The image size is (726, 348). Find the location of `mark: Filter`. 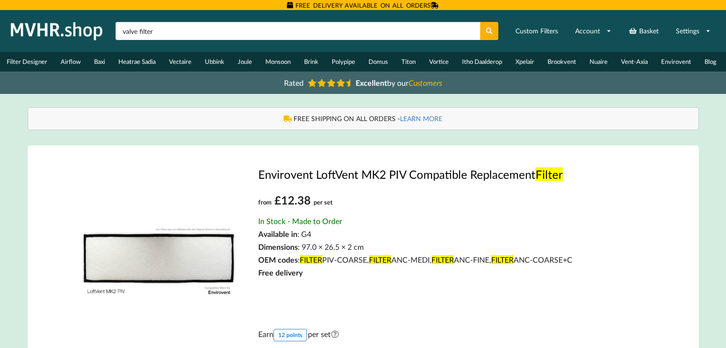

mark: Filter is located at coordinates (549, 174).